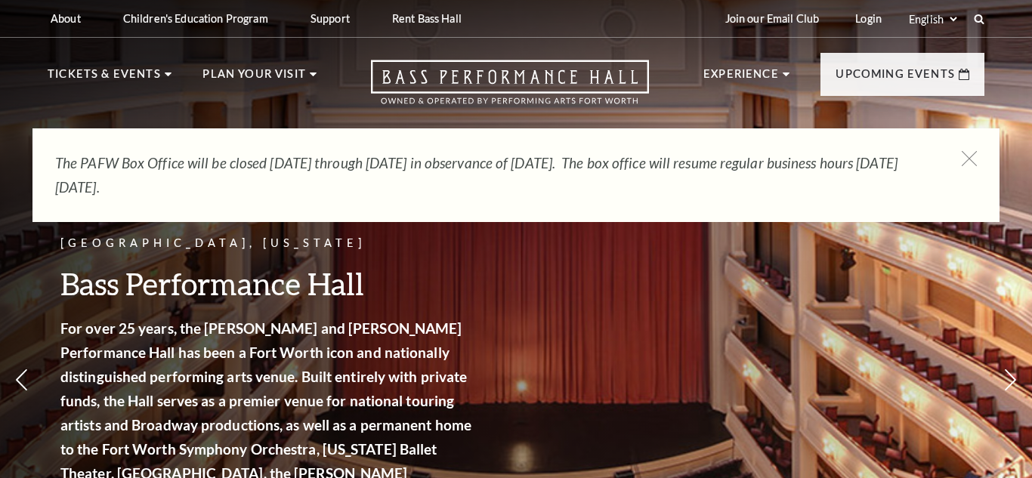  Describe the element at coordinates (104, 79) in the screenshot. I see `p: Tickets & Events` at that location.